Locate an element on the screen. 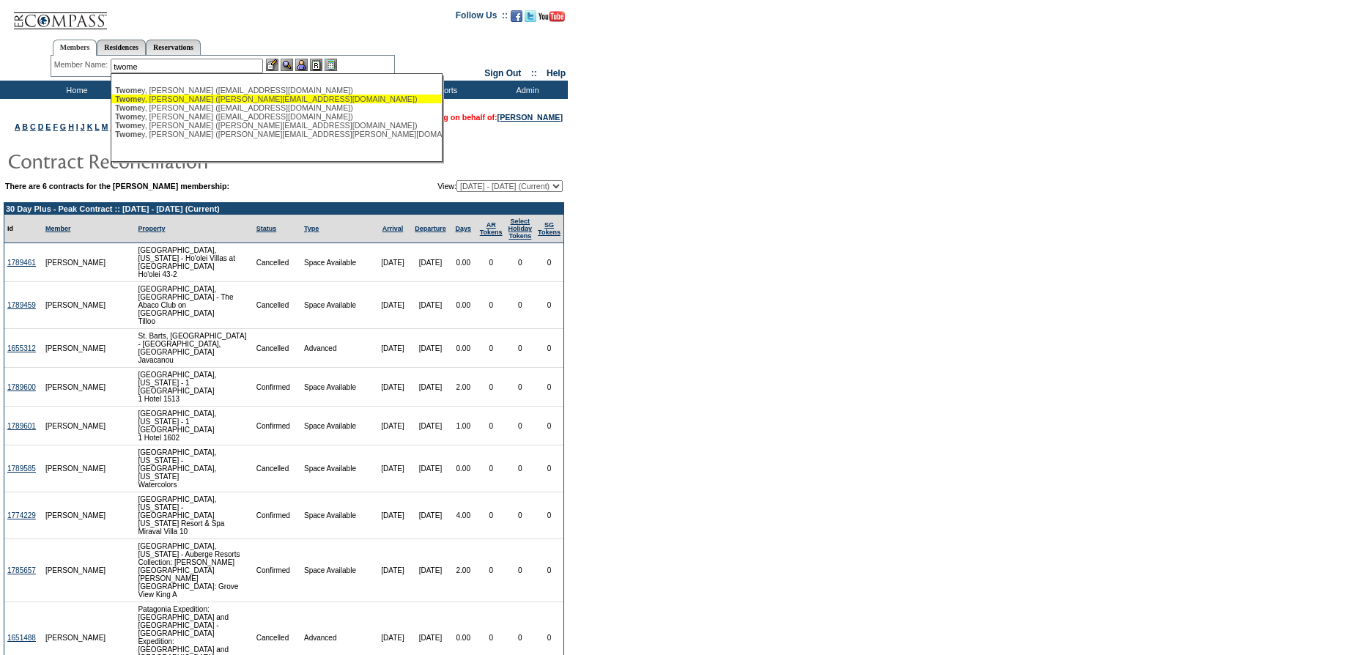  a: Help is located at coordinates (556, 73).